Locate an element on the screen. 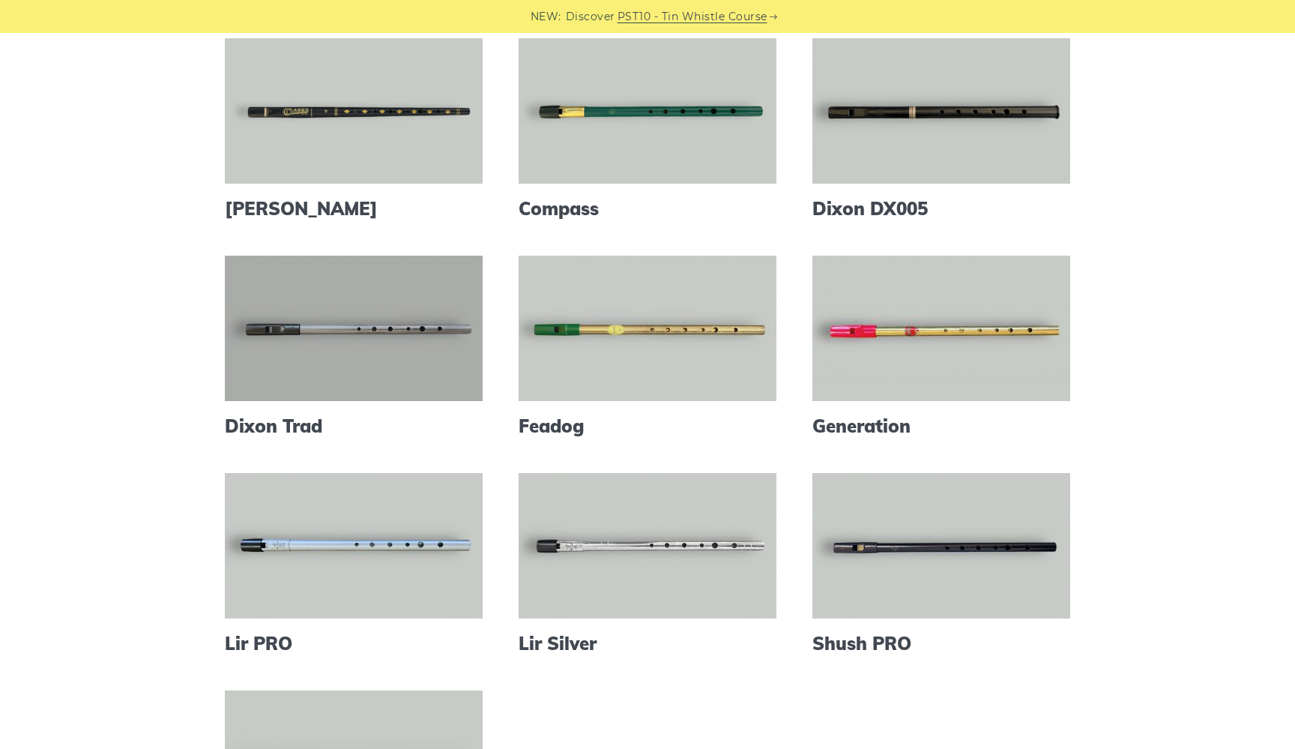 Image resolution: width=1295 pixels, height=749 pixels. a: Generation is located at coordinates (941, 426).